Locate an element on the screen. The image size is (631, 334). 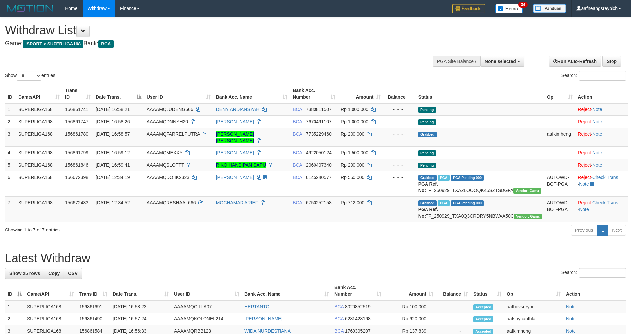
img: Feedback.jpg is located at coordinates (469, 9).